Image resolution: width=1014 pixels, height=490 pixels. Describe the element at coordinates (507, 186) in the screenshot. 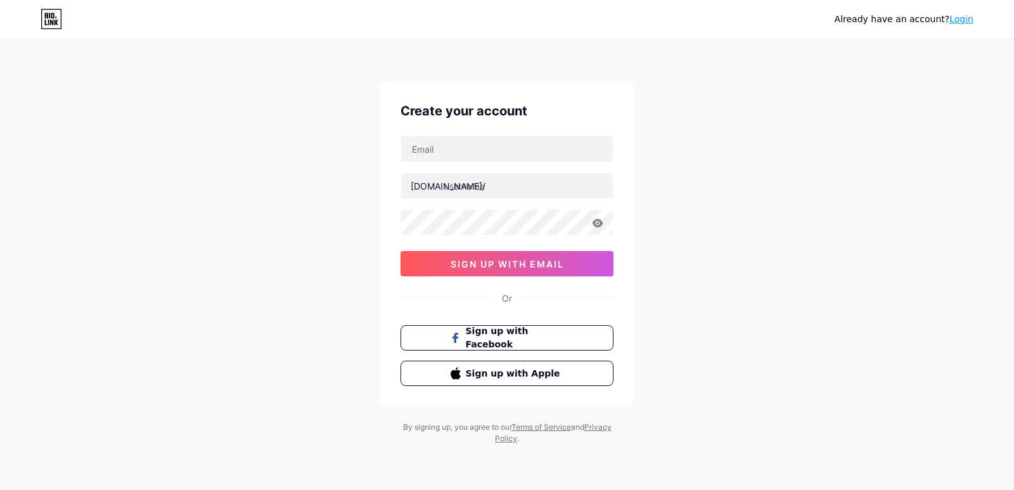

I see `input: username` at that location.